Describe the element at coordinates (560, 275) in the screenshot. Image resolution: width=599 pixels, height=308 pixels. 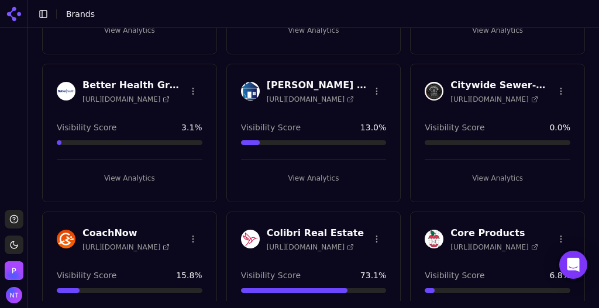
I see `span: 6.8 %` at that location.